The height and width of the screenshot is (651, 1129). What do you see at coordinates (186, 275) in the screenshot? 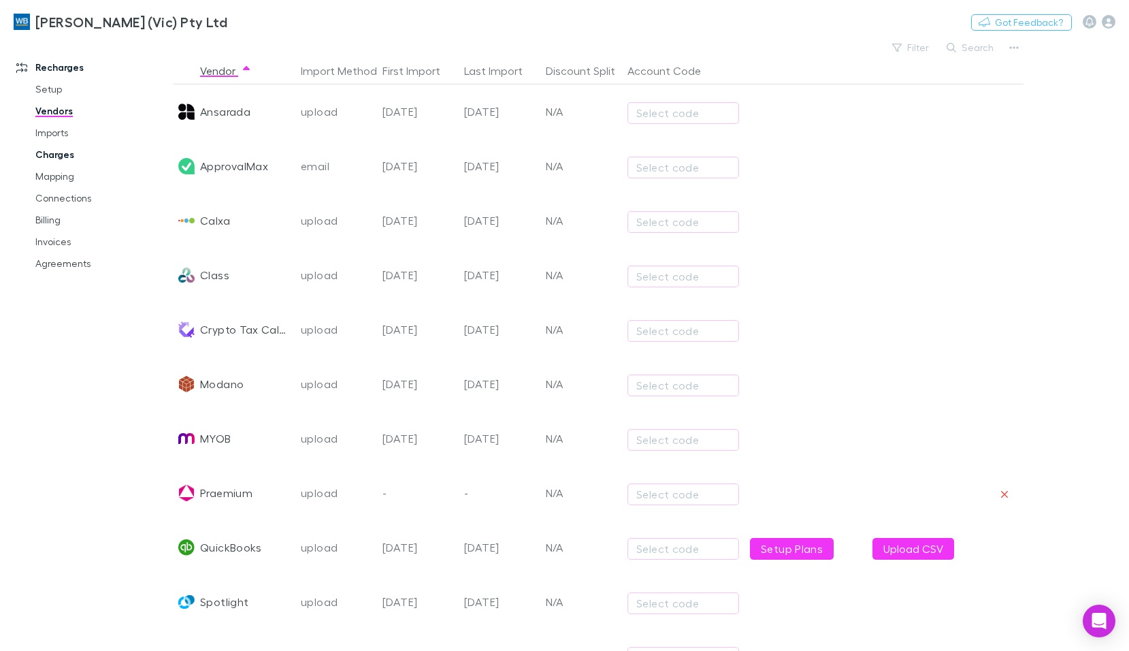
I see `img: Class's Logo` at bounding box center [186, 275].